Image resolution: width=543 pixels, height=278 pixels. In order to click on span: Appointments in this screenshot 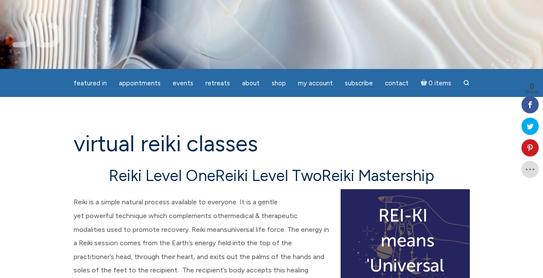, I will do `click(139, 83)`.